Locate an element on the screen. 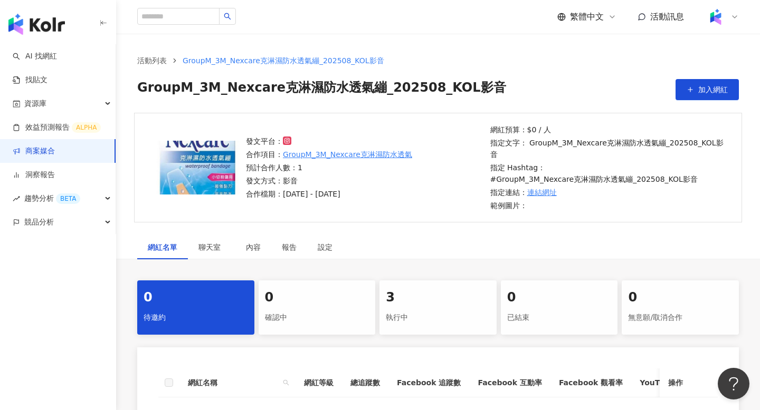 The width and height of the screenshot is (760, 410). span: 趨勢分析 is located at coordinates (52, 198).